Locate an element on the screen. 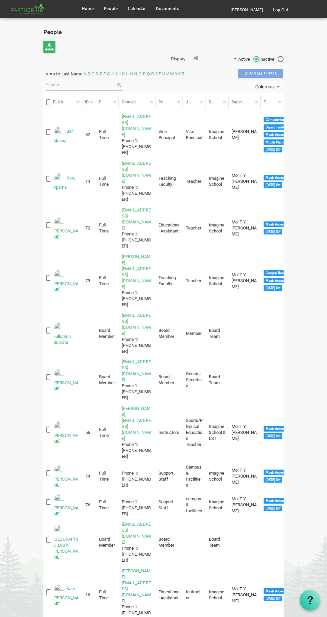  td: George, Samson is template cell column header Full Name is located at coordinates (66, 380).